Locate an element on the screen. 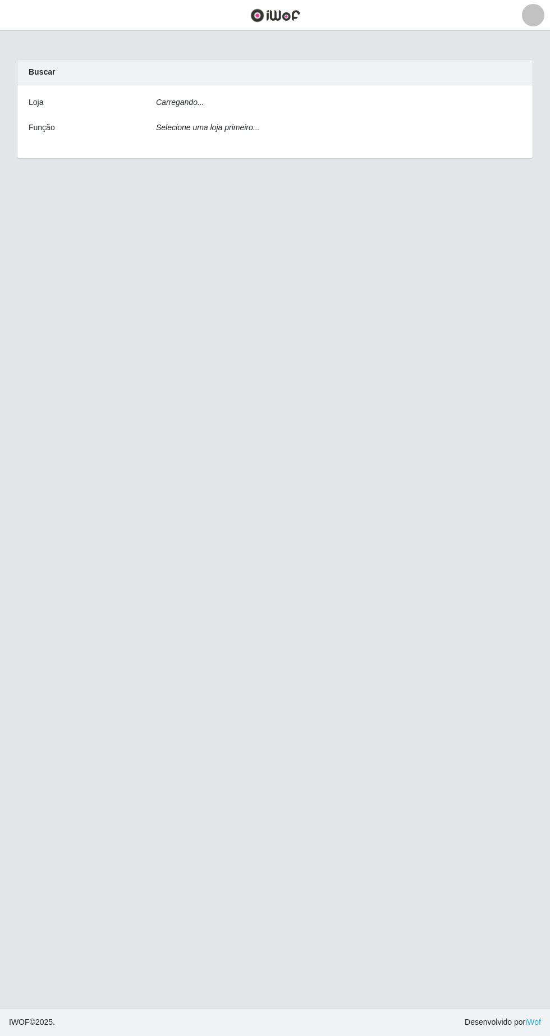 This screenshot has height=1036, width=550. a: iWof is located at coordinates (533, 1022).